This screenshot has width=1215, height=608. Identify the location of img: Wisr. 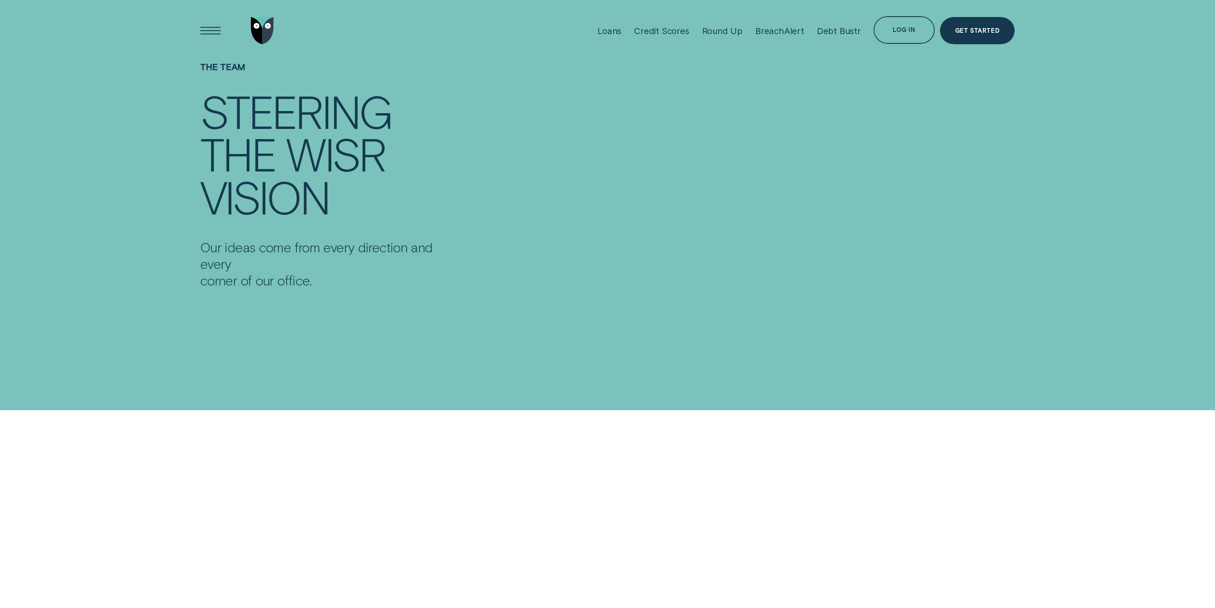
(262, 31).